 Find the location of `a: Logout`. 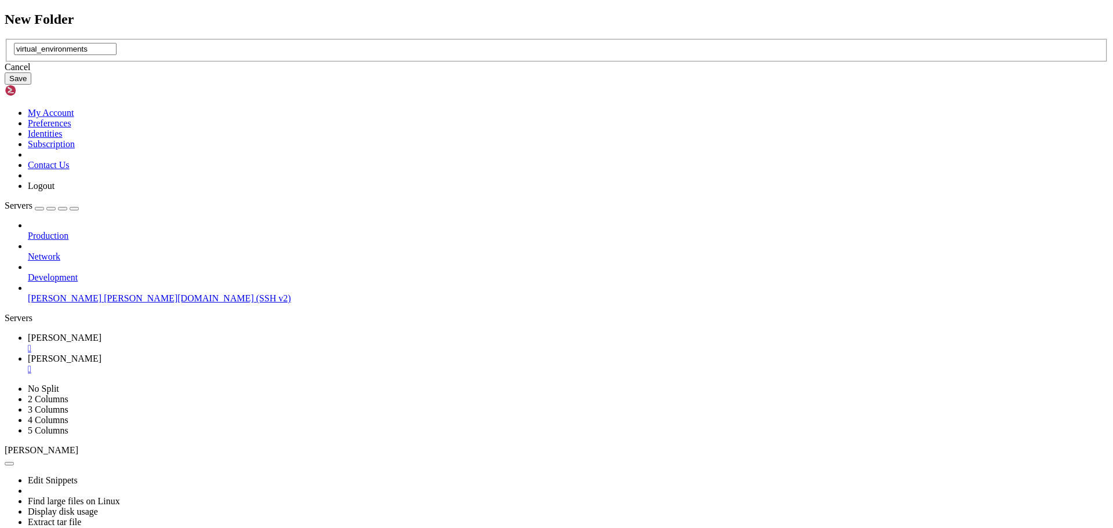

a: Logout is located at coordinates (41, 186).